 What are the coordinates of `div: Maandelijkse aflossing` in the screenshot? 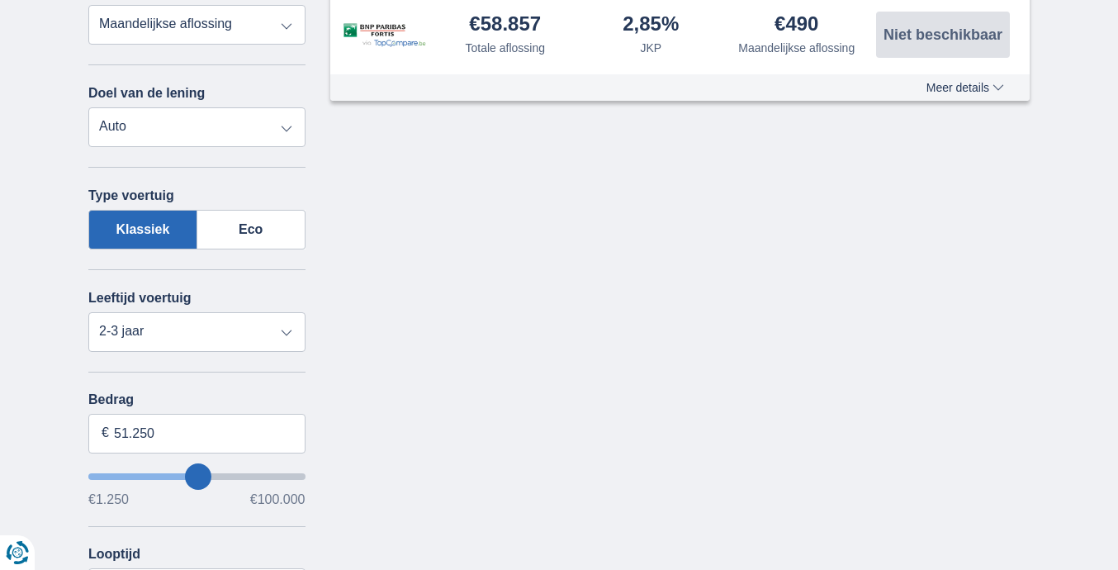 It's located at (796, 48).